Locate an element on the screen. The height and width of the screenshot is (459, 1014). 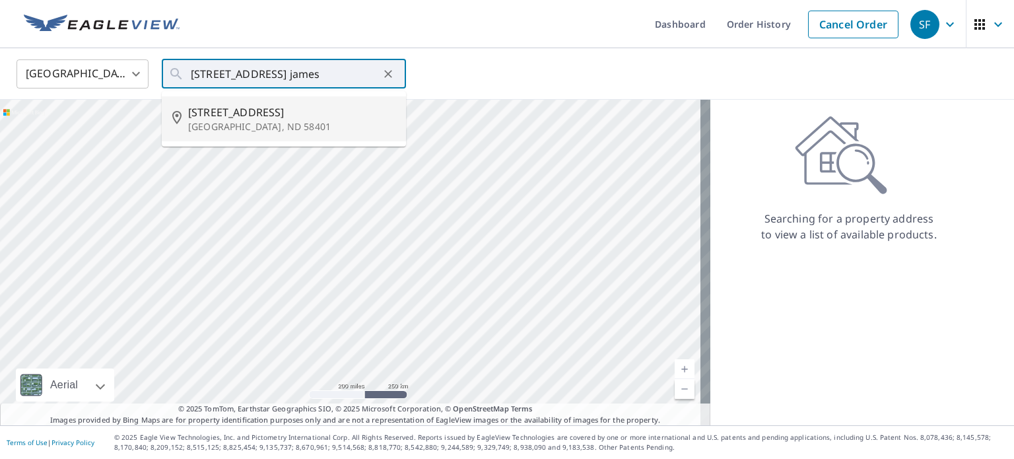
a: Current Level 5, Zoom Out is located at coordinates (685, 389).